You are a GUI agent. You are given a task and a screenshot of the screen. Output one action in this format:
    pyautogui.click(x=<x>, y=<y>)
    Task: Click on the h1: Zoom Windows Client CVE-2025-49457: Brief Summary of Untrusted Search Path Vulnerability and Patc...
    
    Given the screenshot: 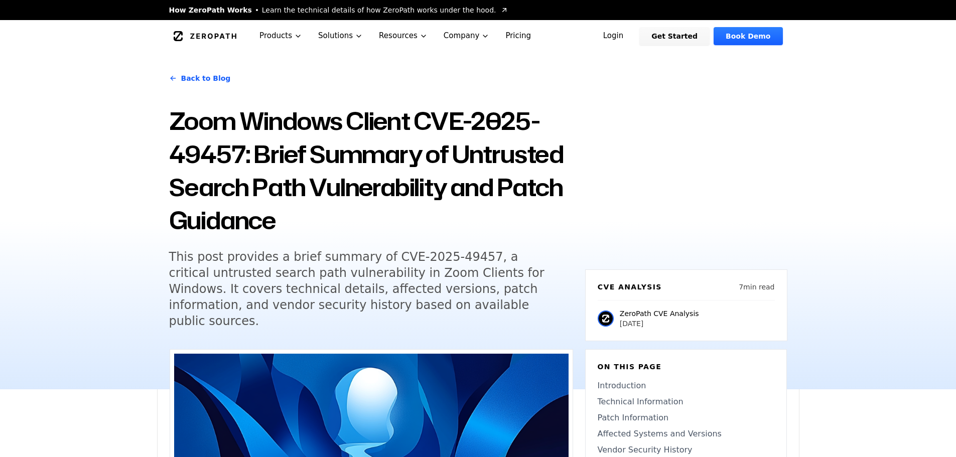 What is the action you would take?
    pyautogui.click(x=371, y=171)
    